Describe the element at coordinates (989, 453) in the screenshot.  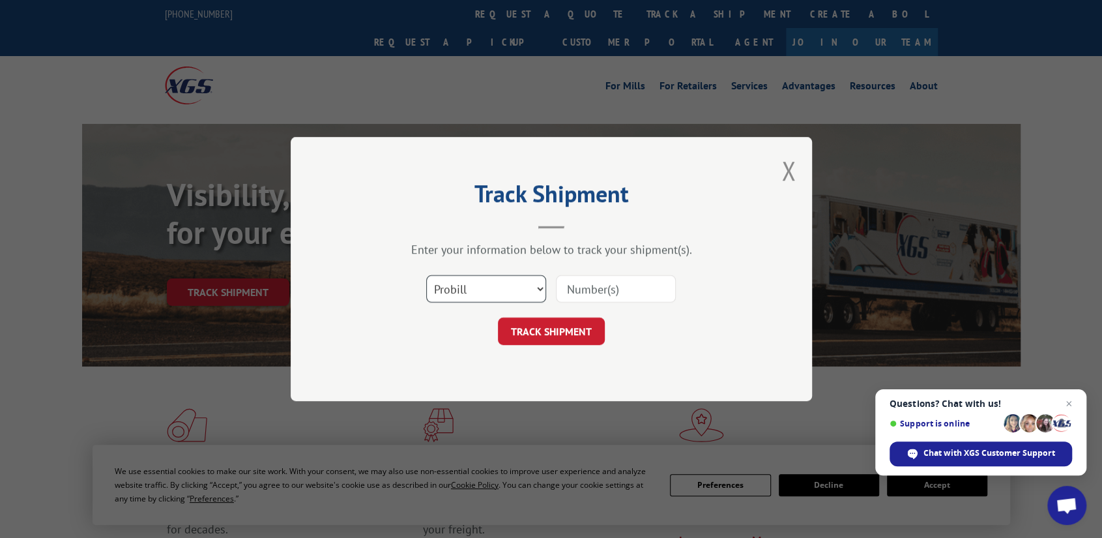
I see `span: Chat with XGS Customer Support` at that location.